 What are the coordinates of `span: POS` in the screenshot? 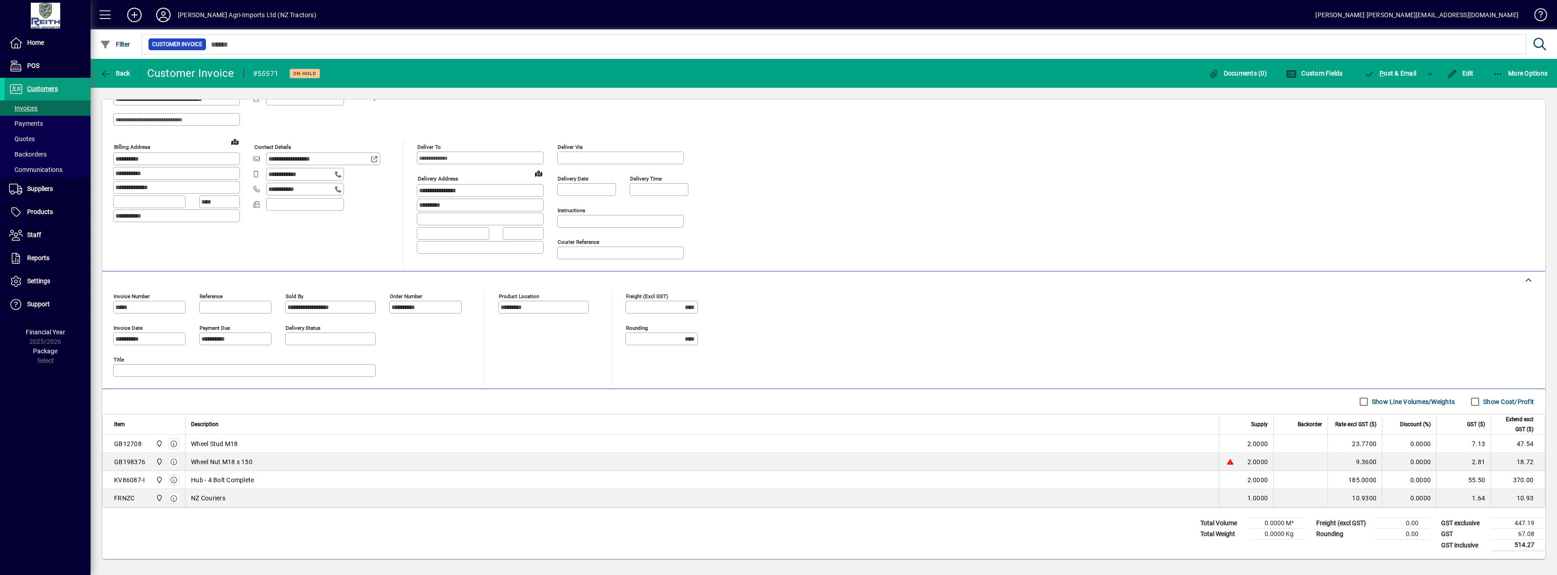 It's located at (33, 66).